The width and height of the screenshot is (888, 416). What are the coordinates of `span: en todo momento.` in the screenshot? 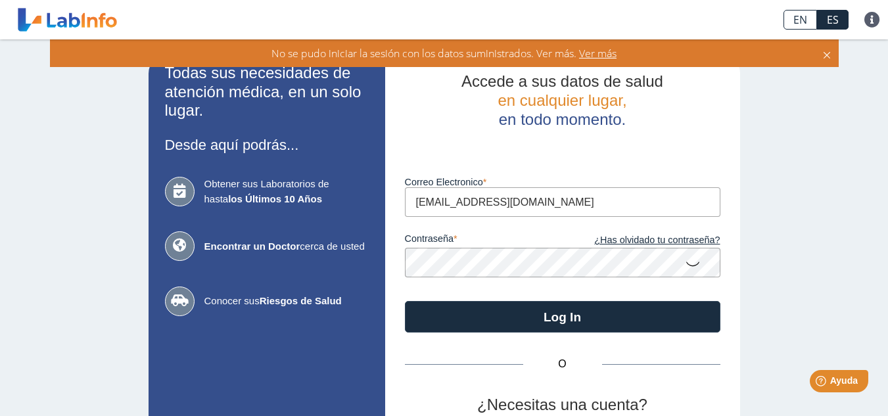 It's located at (562, 119).